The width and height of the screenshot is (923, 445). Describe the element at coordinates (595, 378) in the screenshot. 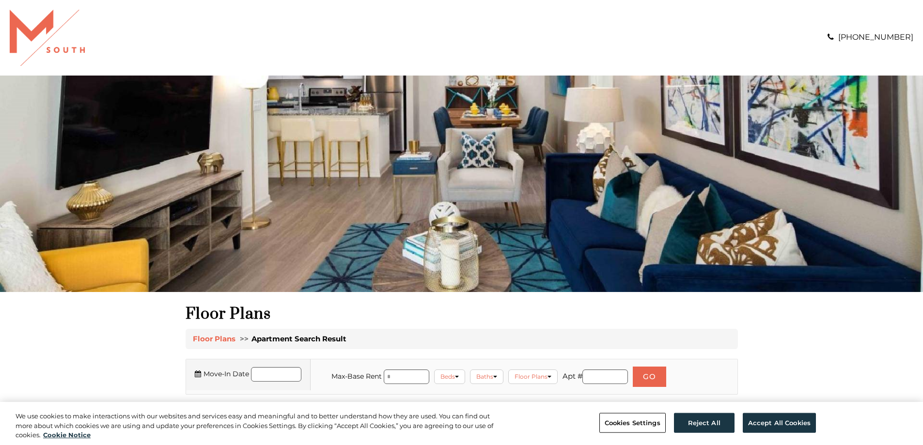

I see `li: Apt #` at that location.